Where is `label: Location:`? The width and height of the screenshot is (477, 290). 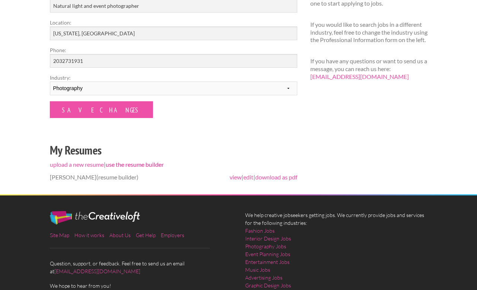 label: Location: is located at coordinates (173, 22).